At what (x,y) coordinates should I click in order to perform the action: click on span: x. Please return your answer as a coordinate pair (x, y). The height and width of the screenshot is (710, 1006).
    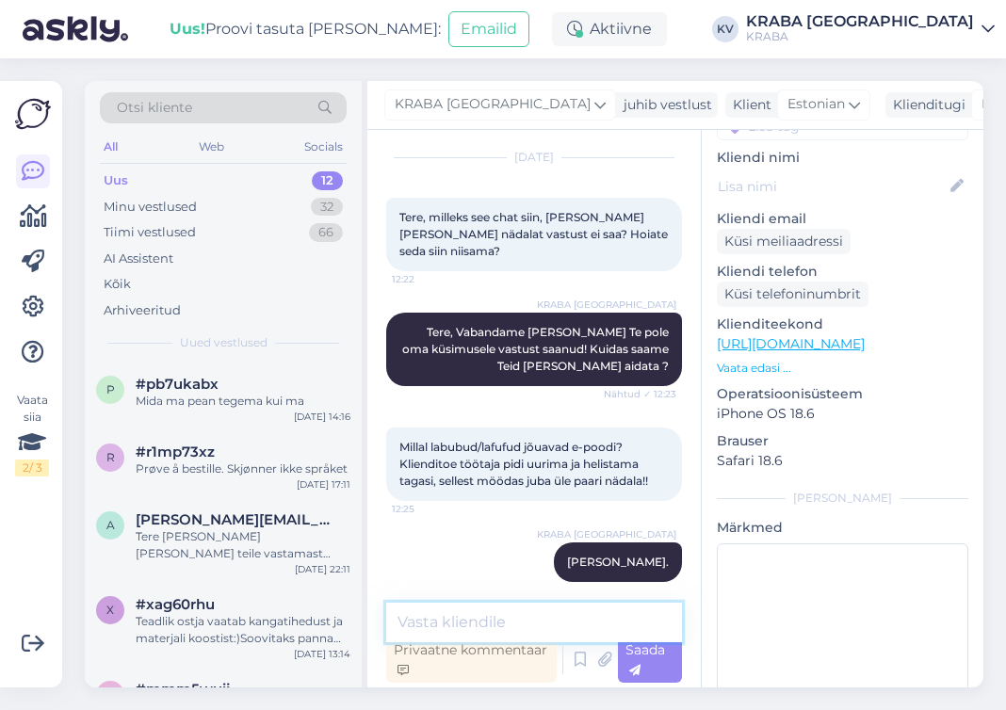
    Looking at the image, I should click on (110, 609).